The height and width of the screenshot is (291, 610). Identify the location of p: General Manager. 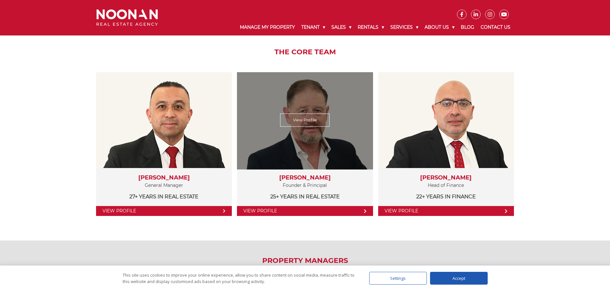
(164, 186).